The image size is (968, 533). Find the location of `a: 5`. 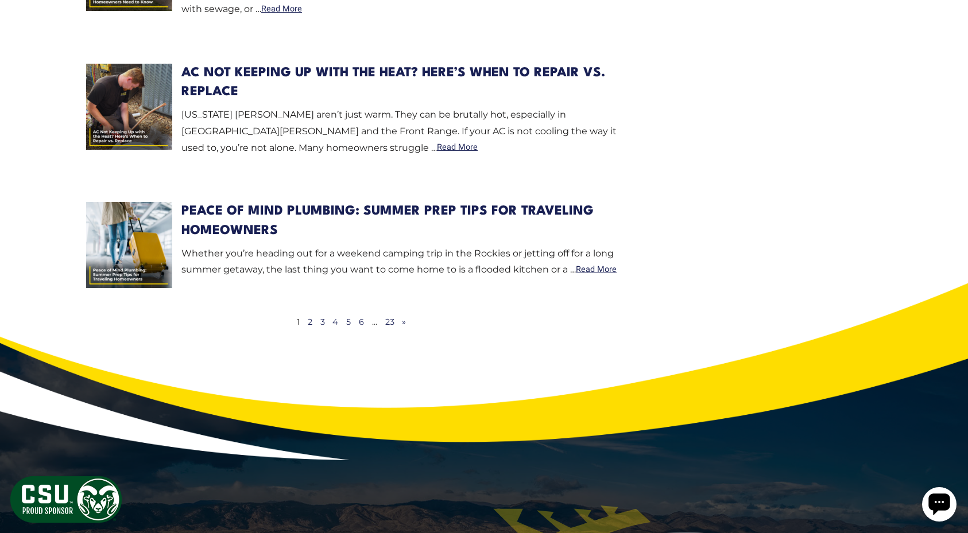

a: 5 is located at coordinates (348, 322).